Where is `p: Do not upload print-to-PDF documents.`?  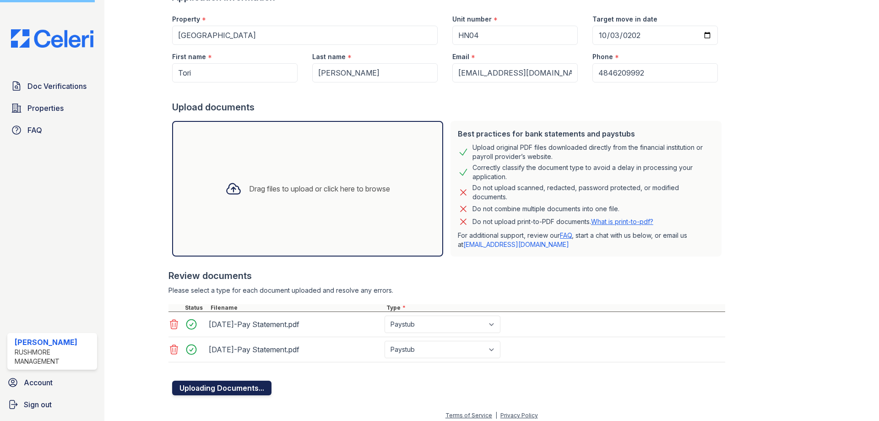
p: Do not upload print-to-PDF documents. is located at coordinates (563, 222).